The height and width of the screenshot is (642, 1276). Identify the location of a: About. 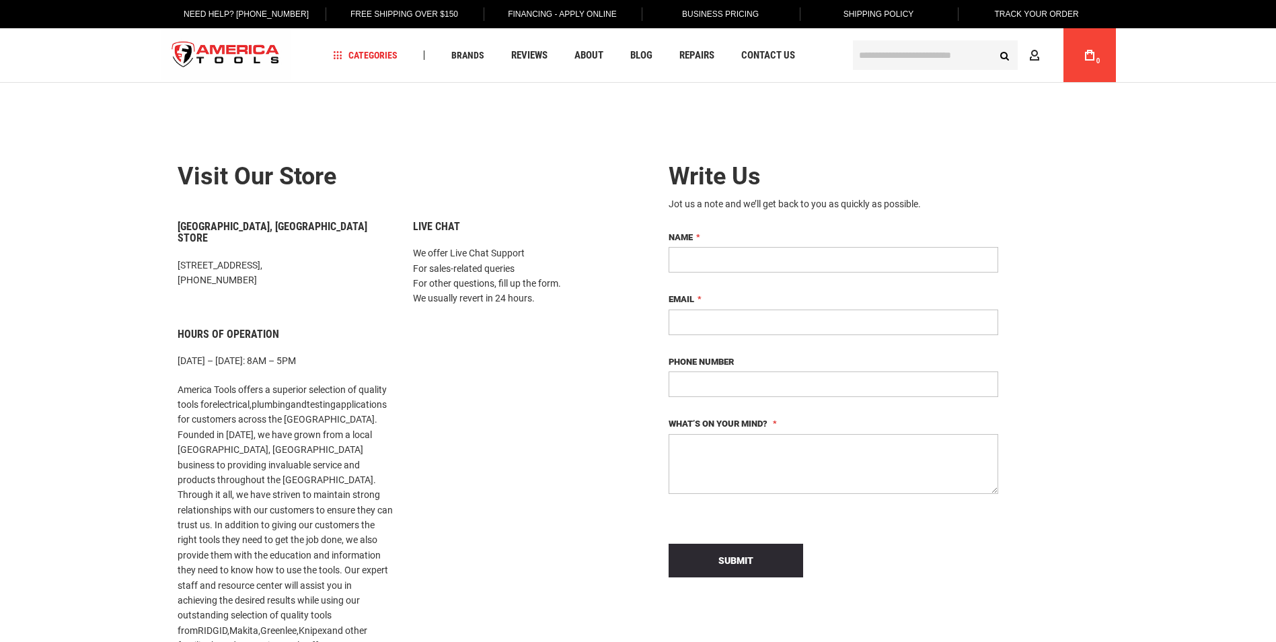
(589, 55).